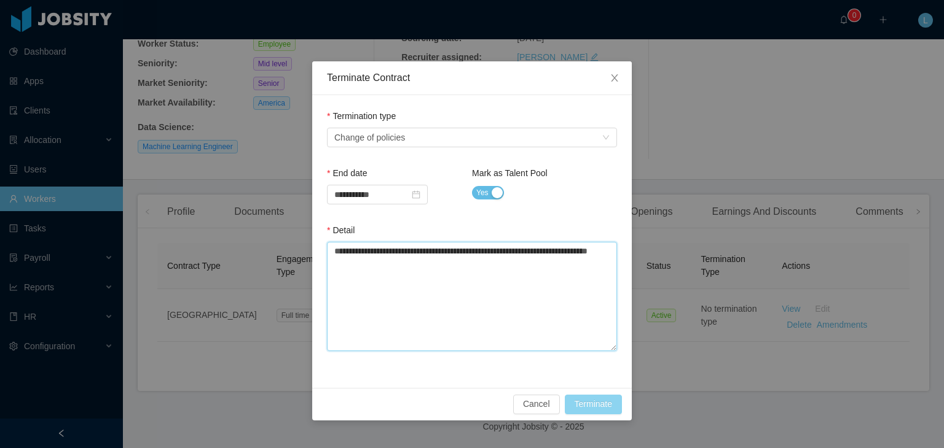 Image resolution: width=944 pixels, height=448 pixels. Describe the element at coordinates (369, 138) in the screenshot. I see `span: Change of policies` at that location.